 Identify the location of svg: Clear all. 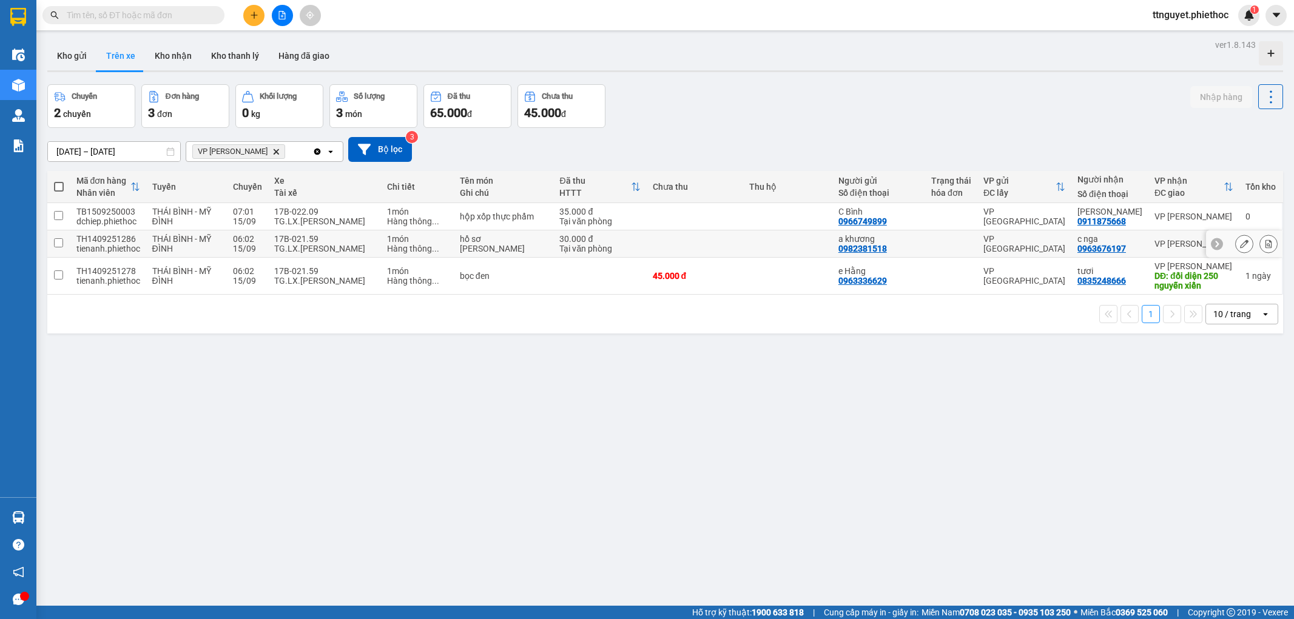
(317, 152).